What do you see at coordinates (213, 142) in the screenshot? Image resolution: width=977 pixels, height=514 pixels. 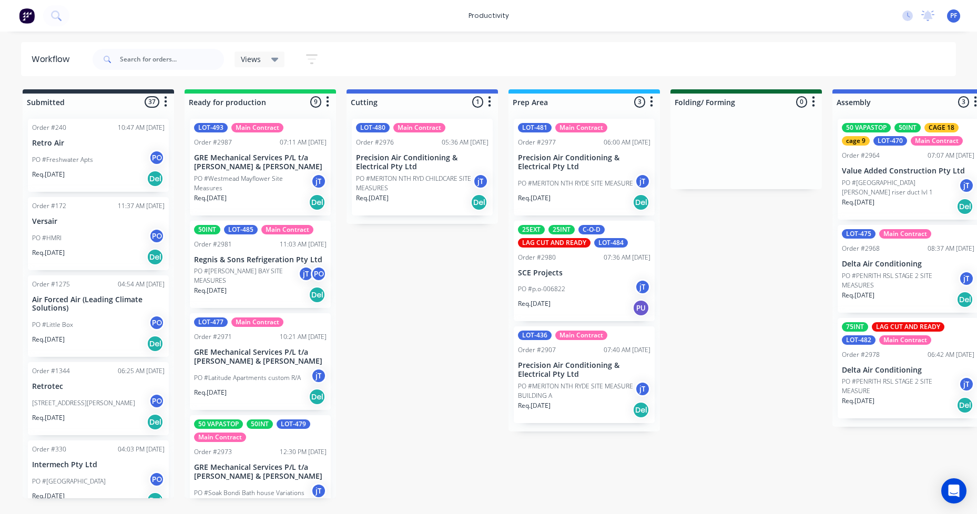 I see `div: Order #2987` at bounding box center [213, 142].